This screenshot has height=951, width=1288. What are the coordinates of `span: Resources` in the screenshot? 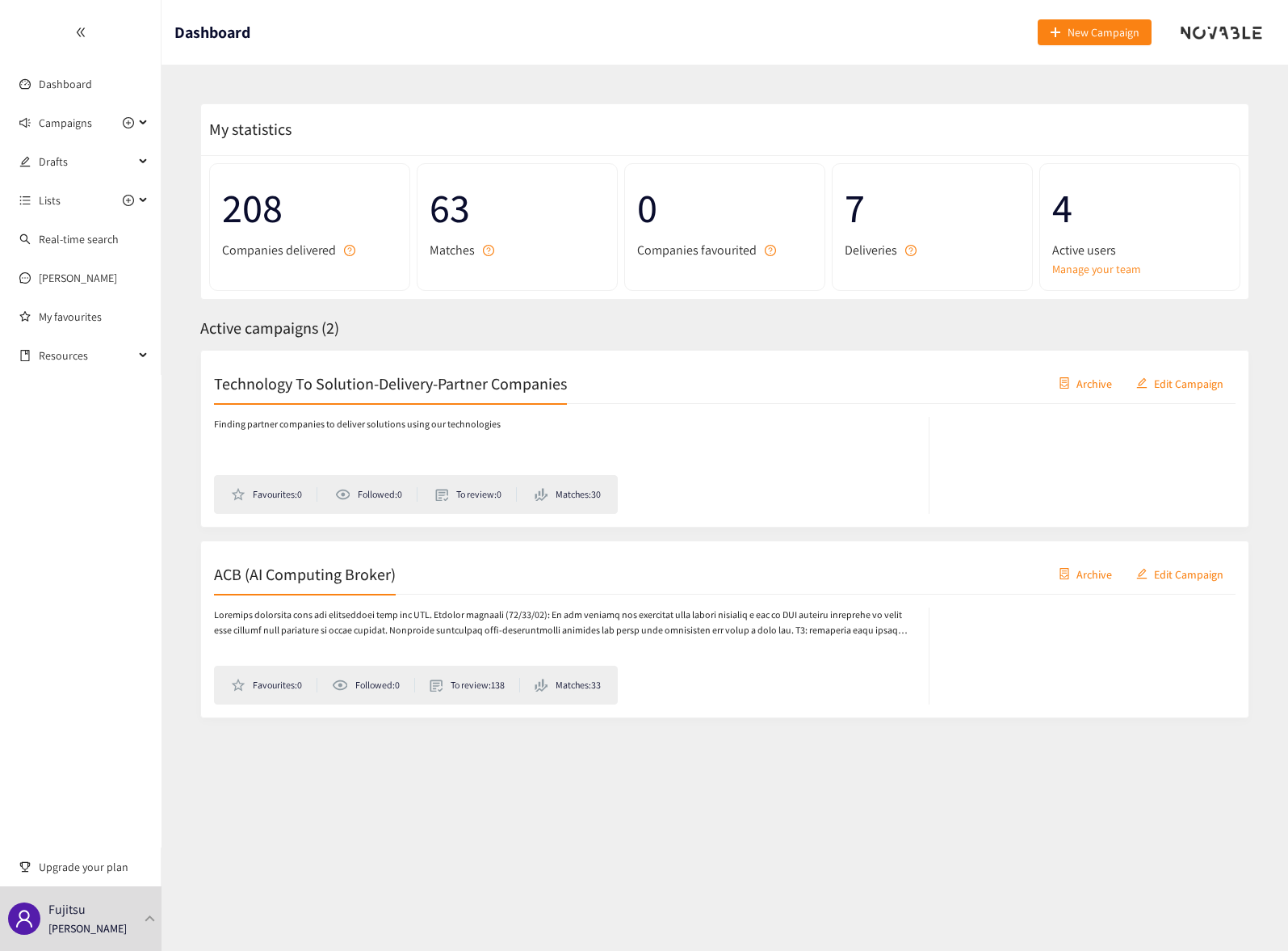 It's located at (86, 355).